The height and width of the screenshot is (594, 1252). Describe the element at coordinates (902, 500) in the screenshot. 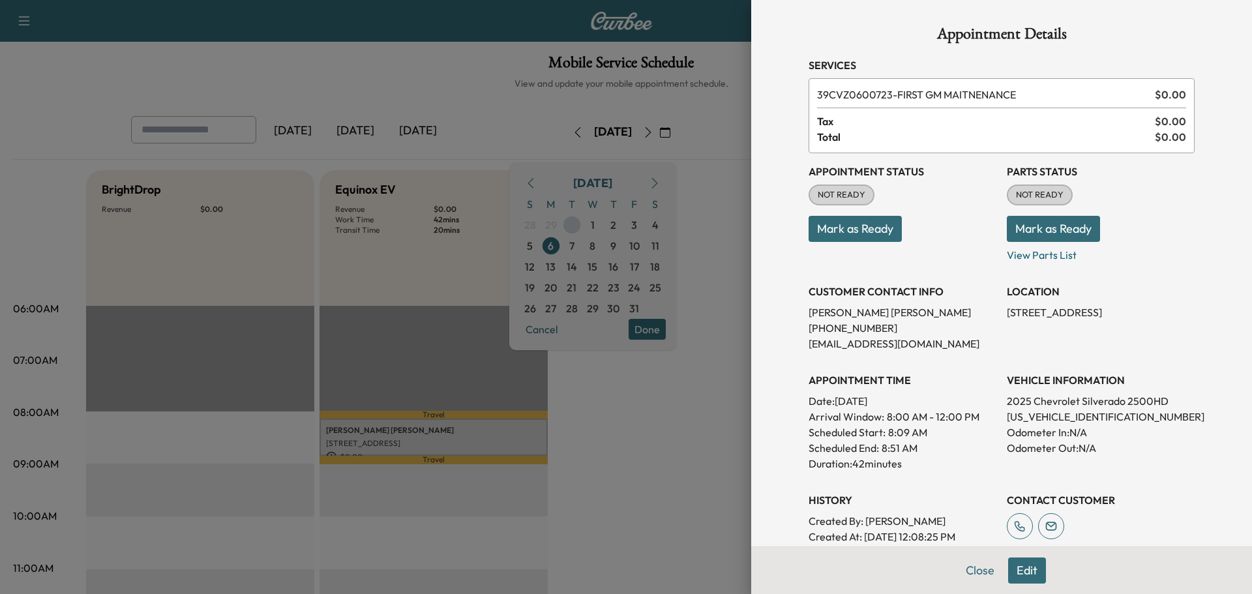

I see `h3: History` at that location.